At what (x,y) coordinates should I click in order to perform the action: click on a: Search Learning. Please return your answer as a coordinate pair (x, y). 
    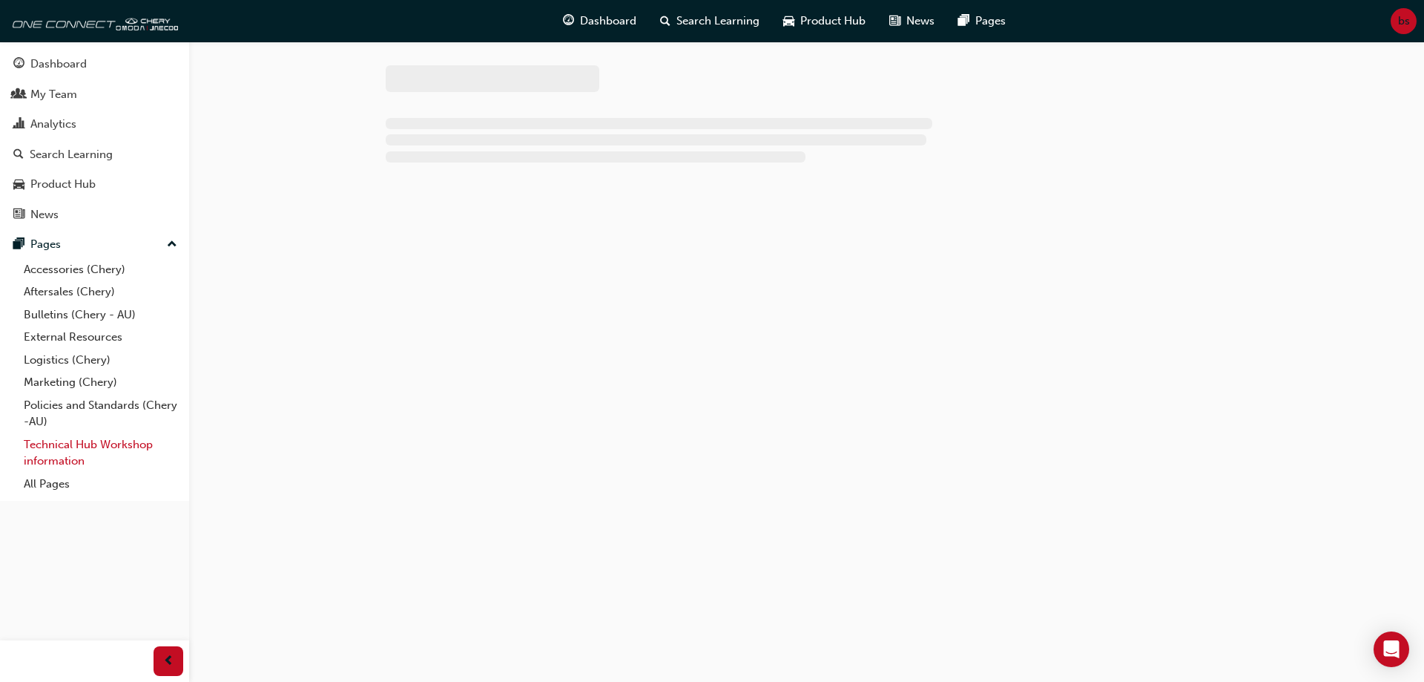
    Looking at the image, I should click on (94, 154).